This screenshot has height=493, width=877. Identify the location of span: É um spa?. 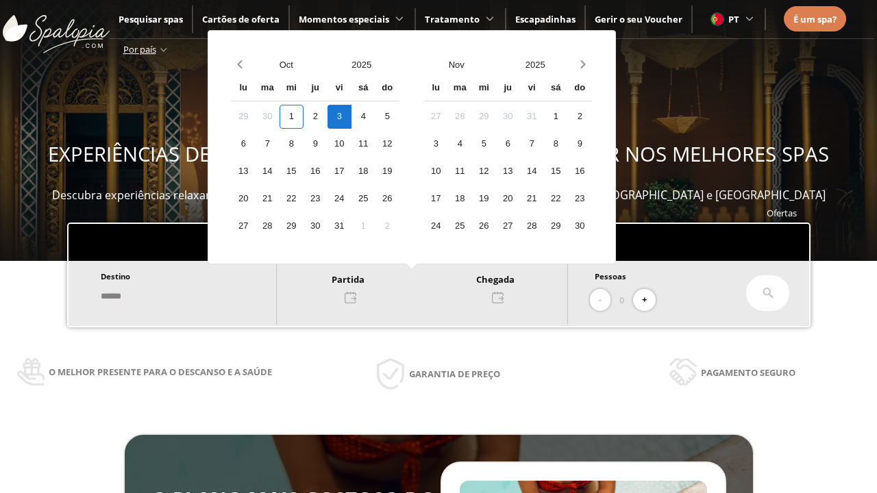
(814, 19).